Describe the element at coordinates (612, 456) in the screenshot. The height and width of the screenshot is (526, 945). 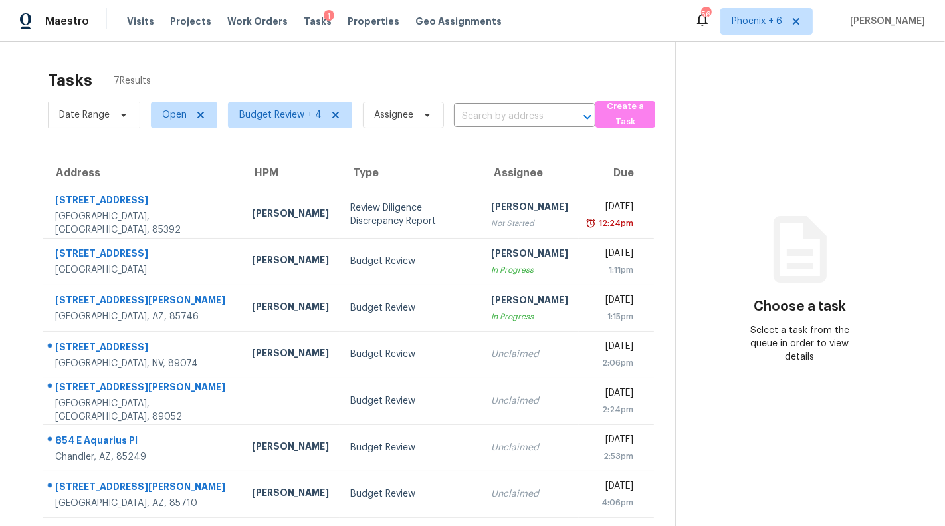
I see `div: 2:53pm` at that location.